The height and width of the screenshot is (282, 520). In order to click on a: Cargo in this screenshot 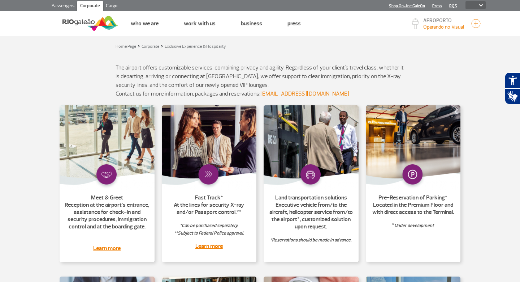, I will do `click(112, 7)`.